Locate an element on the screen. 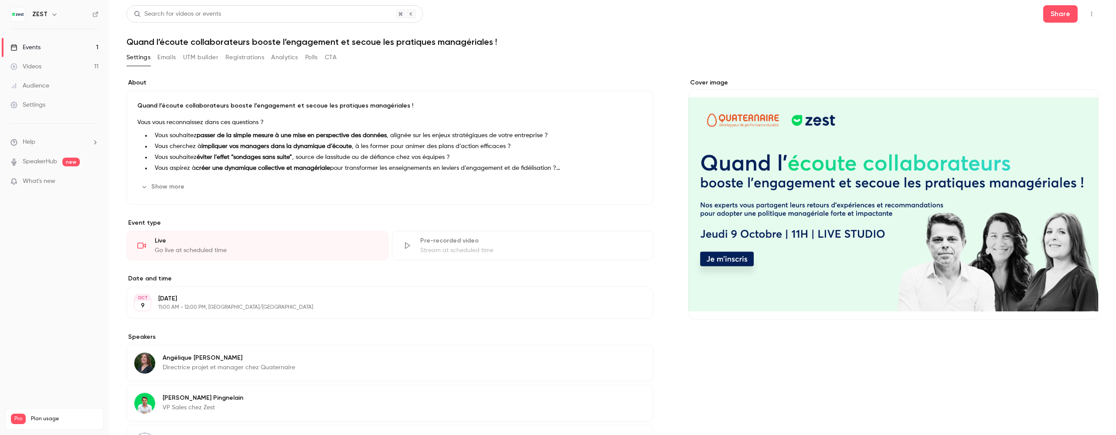 The image size is (1116, 435). span: Pro is located at coordinates (18, 419).